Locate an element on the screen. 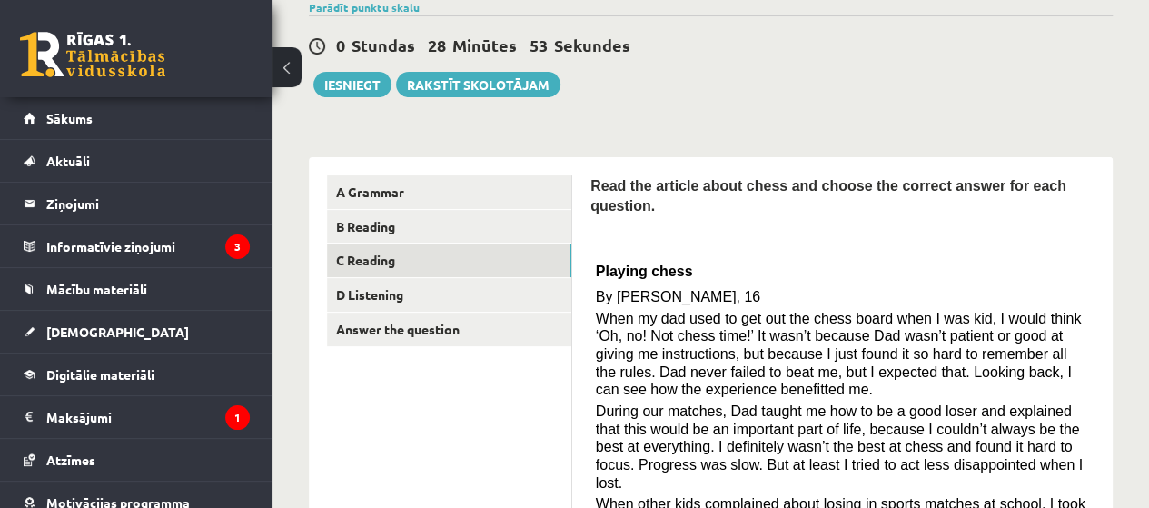 Image resolution: width=1149 pixels, height=508 pixels. span: Playing chess is located at coordinates (644, 271).